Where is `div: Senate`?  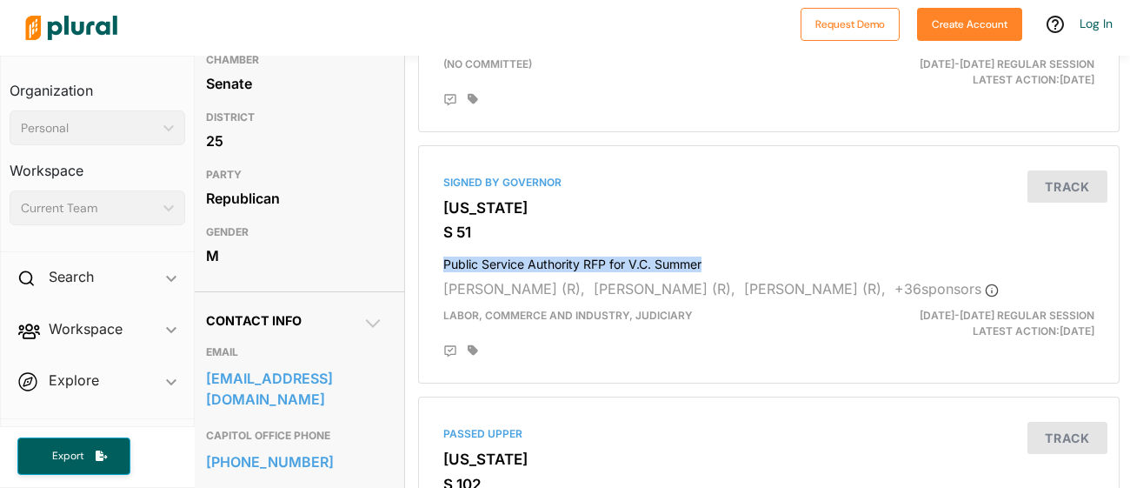 div: Senate is located at coordinates (295, 83).